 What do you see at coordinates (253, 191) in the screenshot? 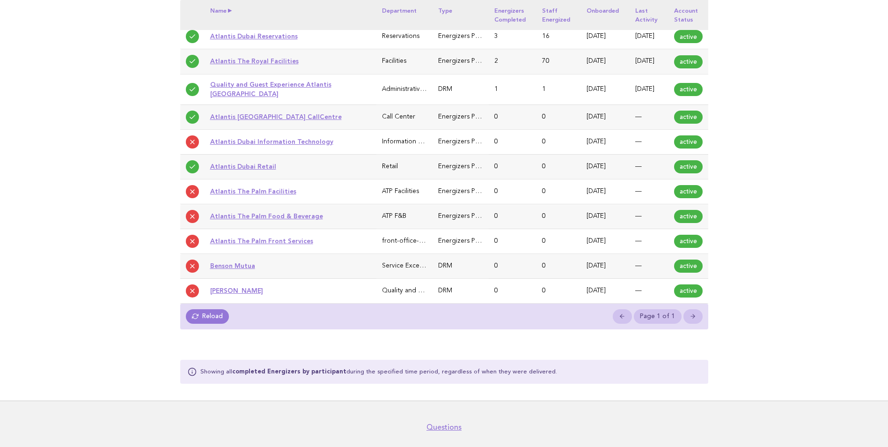
I see `a: Atlantis The Palm Facilities` at bounding box center [253, 191].